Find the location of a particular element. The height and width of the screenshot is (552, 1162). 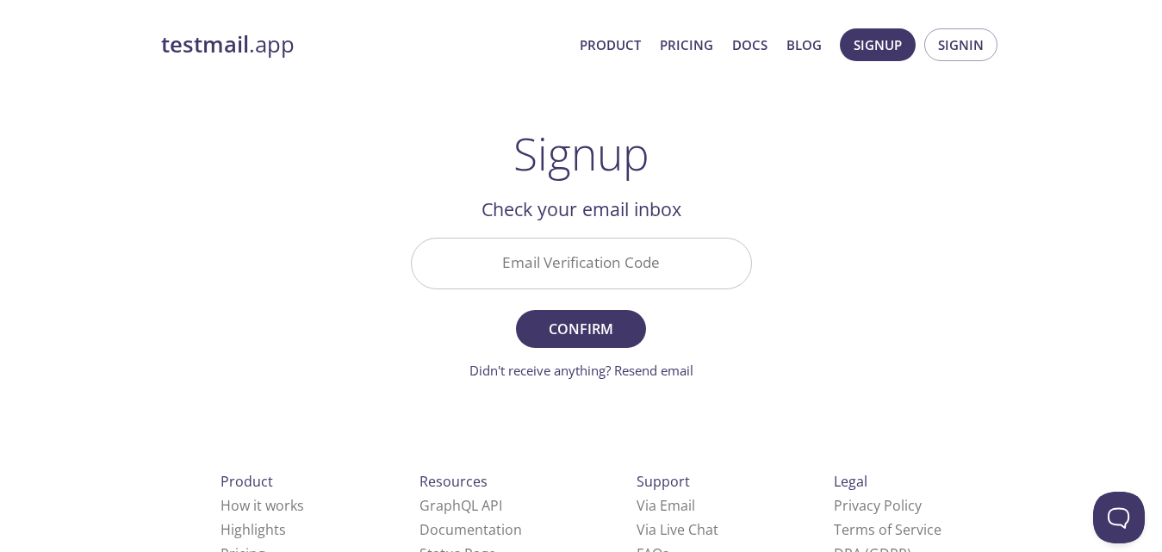

span: Legal is located at coordinates (850, 481).